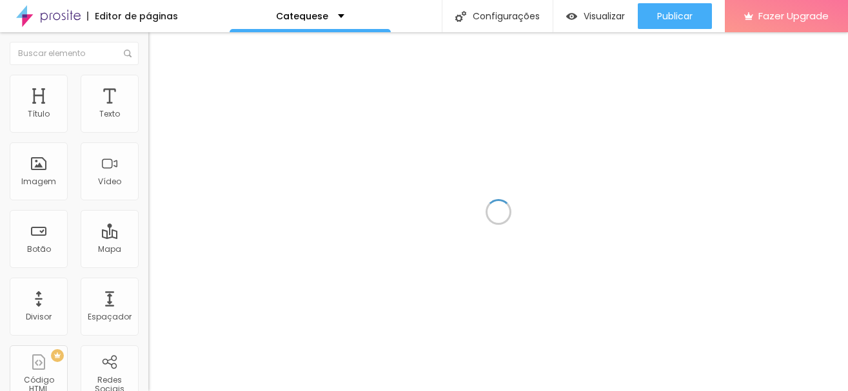 This screenshot has height=391, width=848. What do you see at coordinates (595, 16) in the screenshot?
I see `button: Visualizar` at bounding box center [595, 16].